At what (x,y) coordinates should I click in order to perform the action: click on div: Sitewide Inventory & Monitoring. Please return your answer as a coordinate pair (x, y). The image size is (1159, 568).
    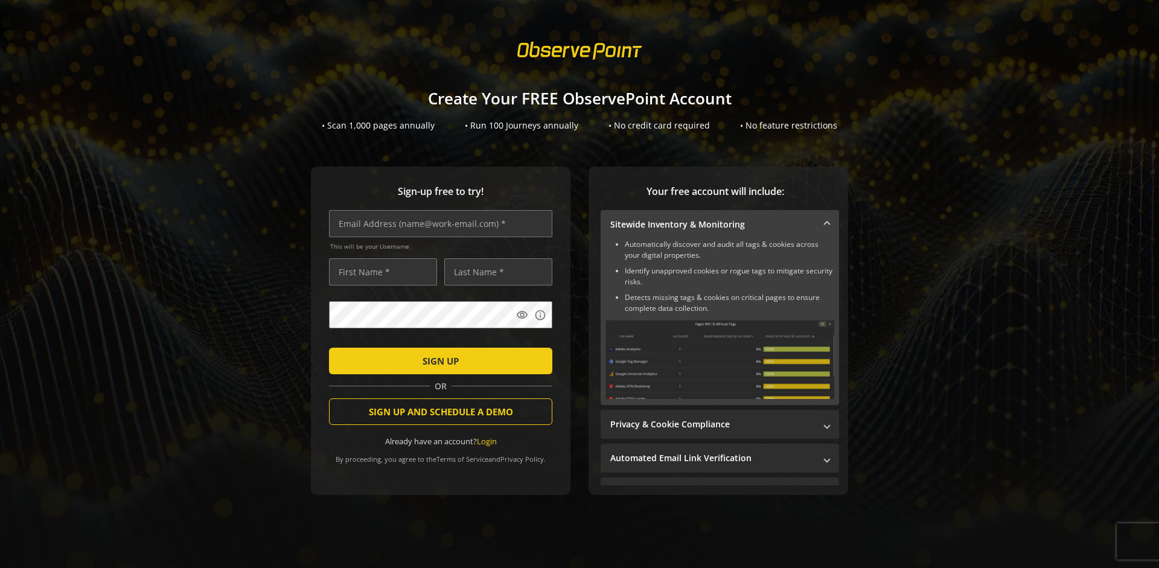
    Looking at the image, I should click on (720, 322).